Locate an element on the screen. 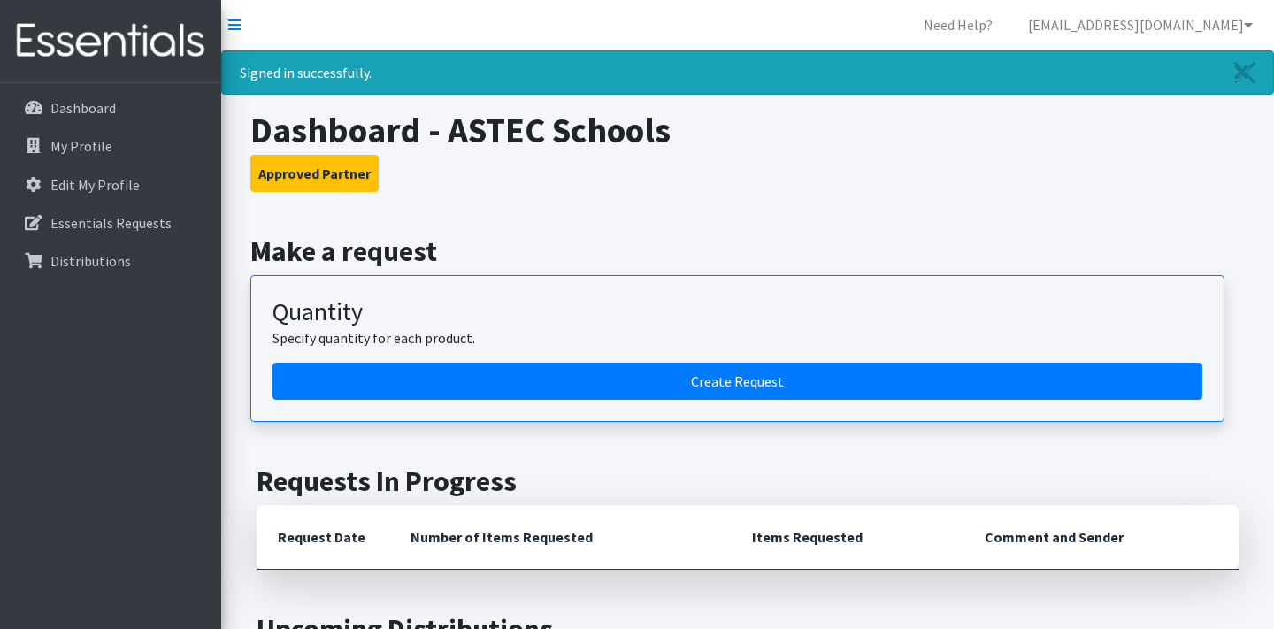  th: Number of Items Requested is located at coordinates (560, 537).